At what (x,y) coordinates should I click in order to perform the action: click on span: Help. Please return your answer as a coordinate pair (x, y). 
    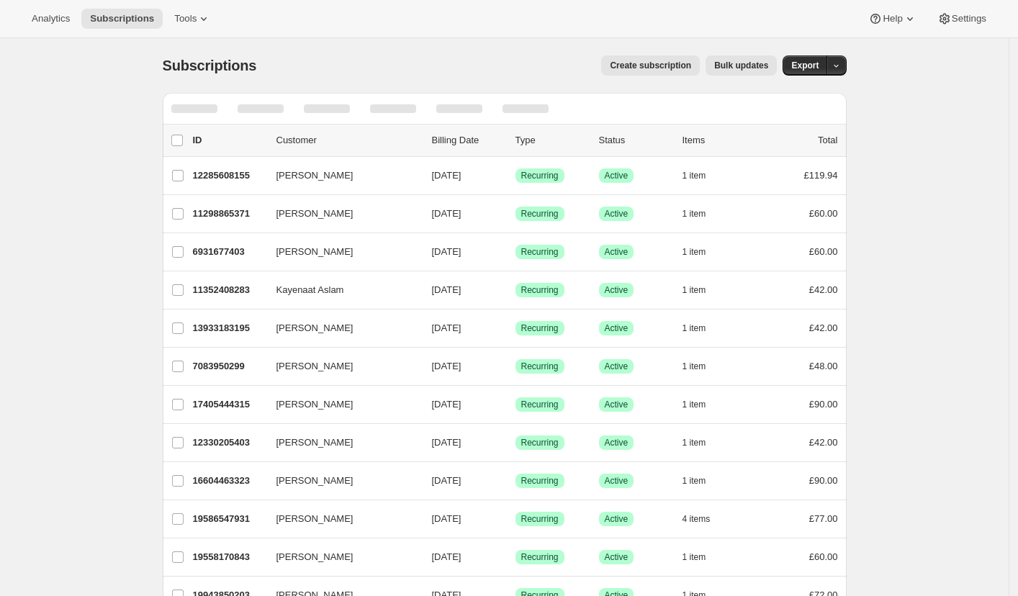
    Looking at the image, I should click on (892, 19).